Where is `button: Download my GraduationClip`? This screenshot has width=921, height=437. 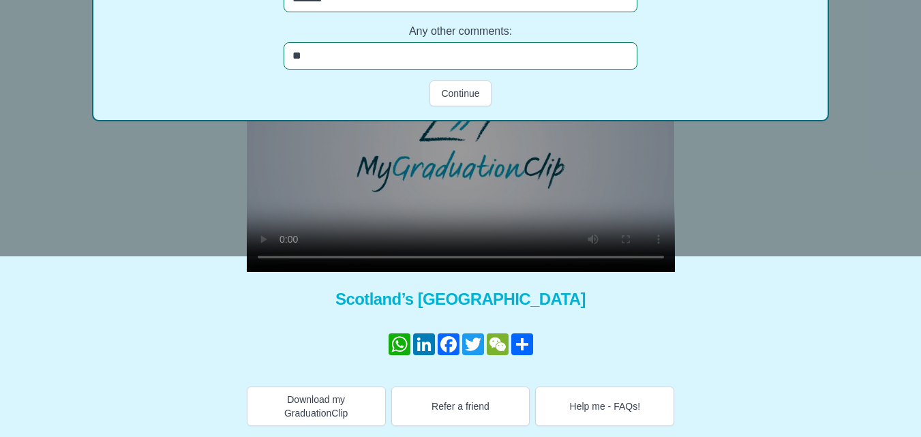
button: Download my GraduationClip is located at coordinates (316, 406).